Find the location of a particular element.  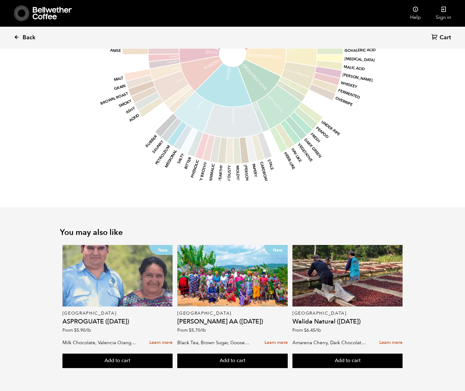

p: Milk Chocolate, Valencia Orange, Agave is located at coordinates (100, 342).